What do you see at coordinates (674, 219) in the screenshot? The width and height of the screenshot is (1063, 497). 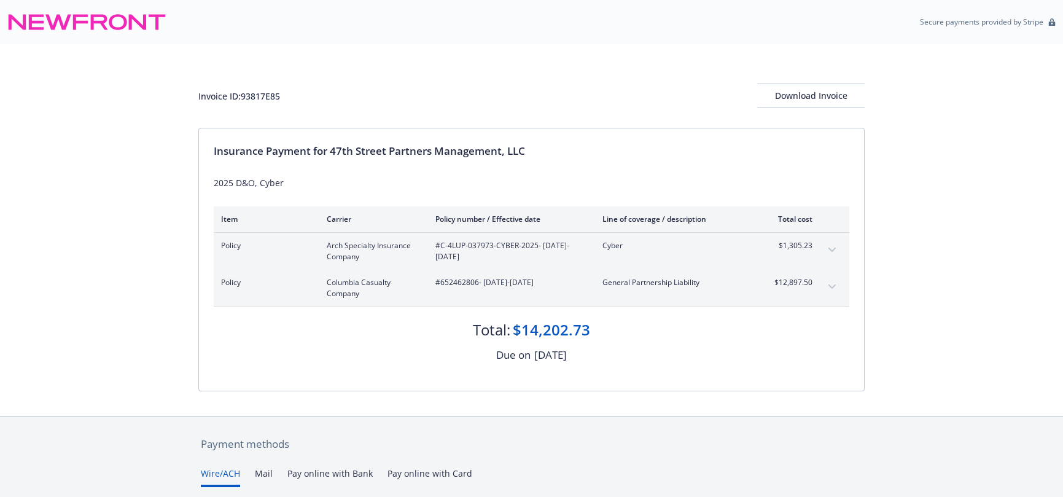 I see `div: Line of coverage / description` at bounding box center [674, 219].